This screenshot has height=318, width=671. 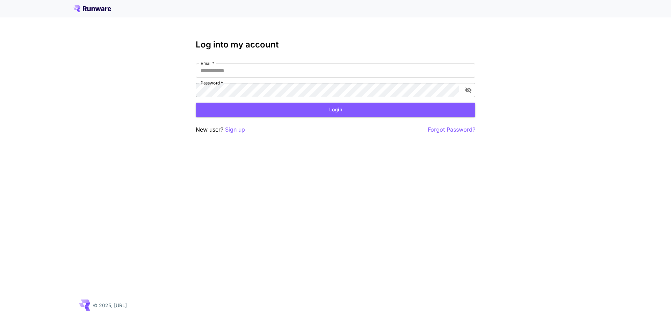 What do you see at coordinates (235, 130) in the screenshot?
I see `button: Sign up` at bounding box center [235, 130].